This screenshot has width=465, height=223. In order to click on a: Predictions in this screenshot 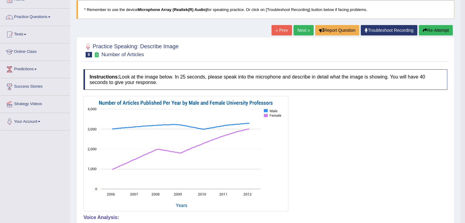, I will do `click(35, 68)`.